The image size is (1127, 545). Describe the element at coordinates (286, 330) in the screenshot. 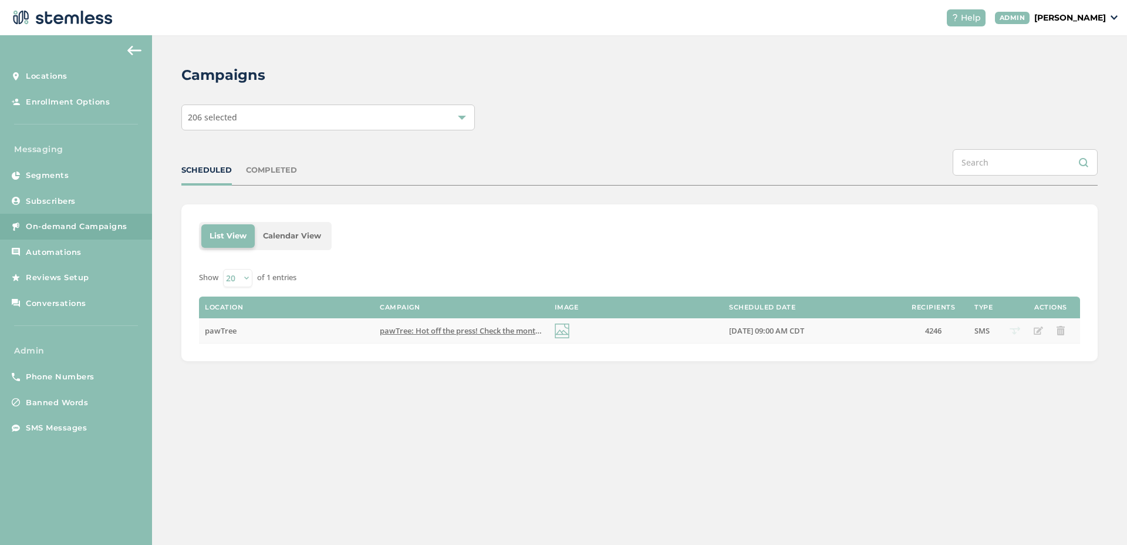

I see `label: pawTree` at that location.